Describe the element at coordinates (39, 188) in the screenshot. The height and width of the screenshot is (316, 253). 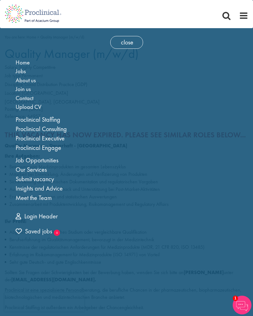
I see `a: Insights and Advice` at that location.